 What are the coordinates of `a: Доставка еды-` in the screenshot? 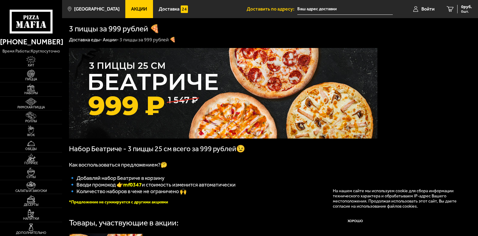 It's located at (85, 39).